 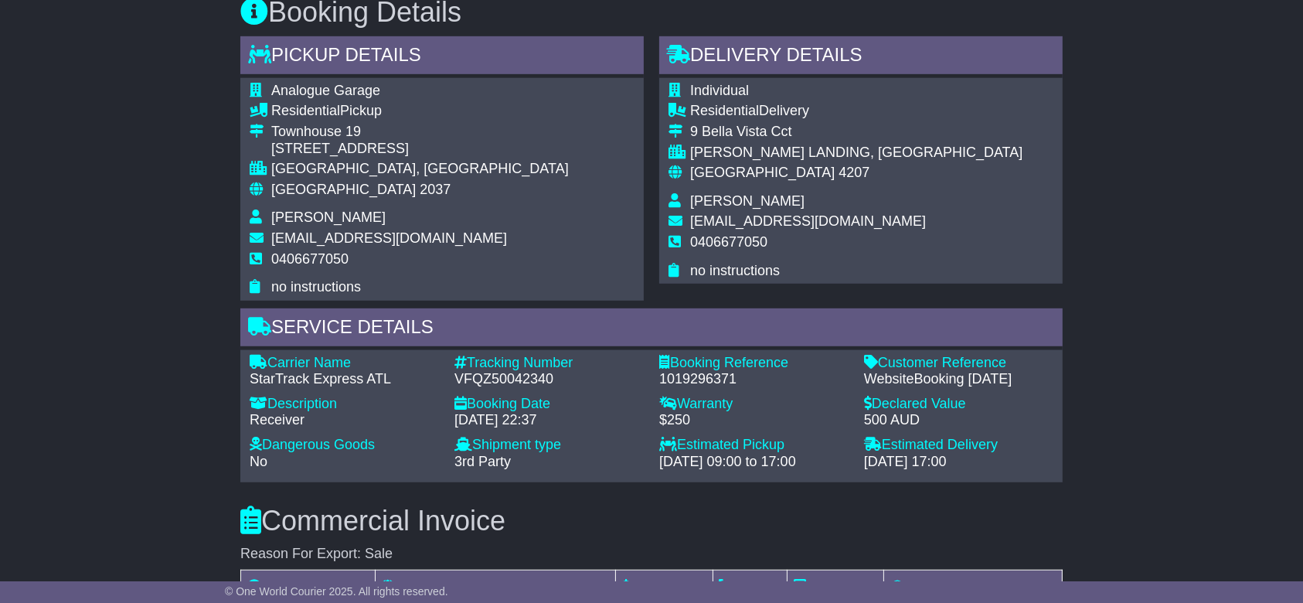 I want to click on div: Dangerous Goods, so click(x=344, y=445).